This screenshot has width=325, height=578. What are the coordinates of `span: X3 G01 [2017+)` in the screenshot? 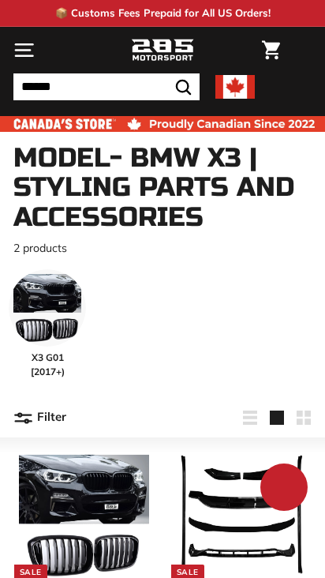 It's located at (47, 365).